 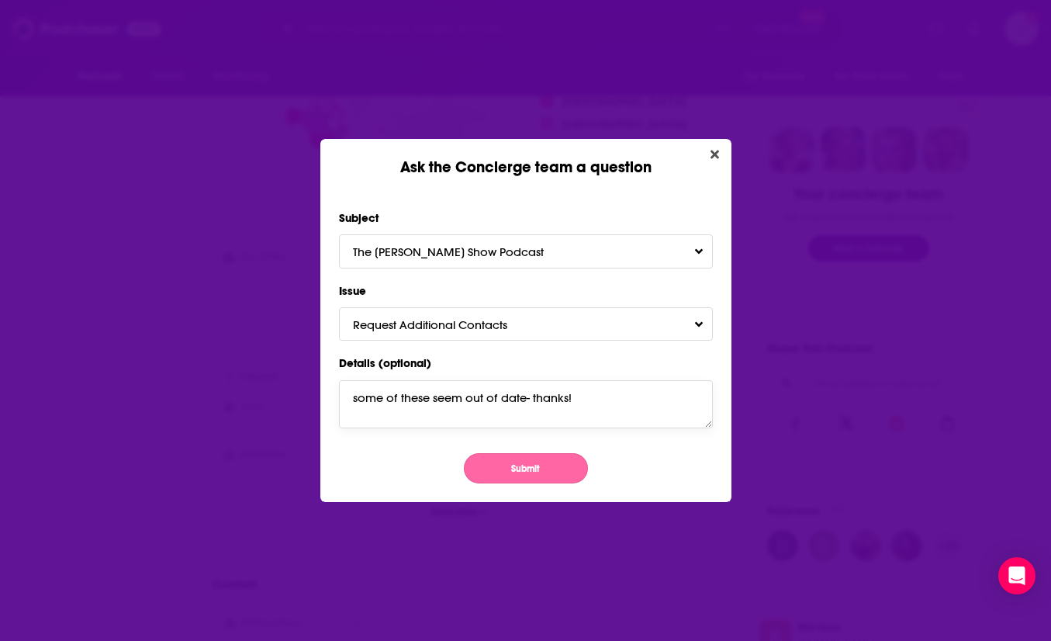 What do you see at coordinates (445, 324) in the screenshot?
I see `span: Request Additional Contacts` at bounding box center [445, 324].